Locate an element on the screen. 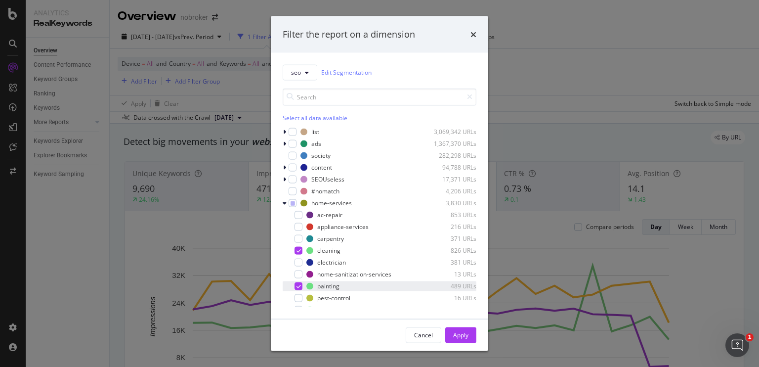  div: plumbing is located at coordinates (330, 309).